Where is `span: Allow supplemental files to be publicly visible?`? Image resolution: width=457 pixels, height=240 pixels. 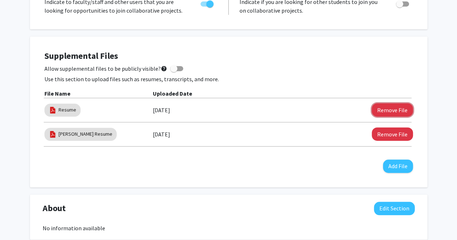
span: Allow supplemental files to be publicly visible? is located at coordinates (106, 69).